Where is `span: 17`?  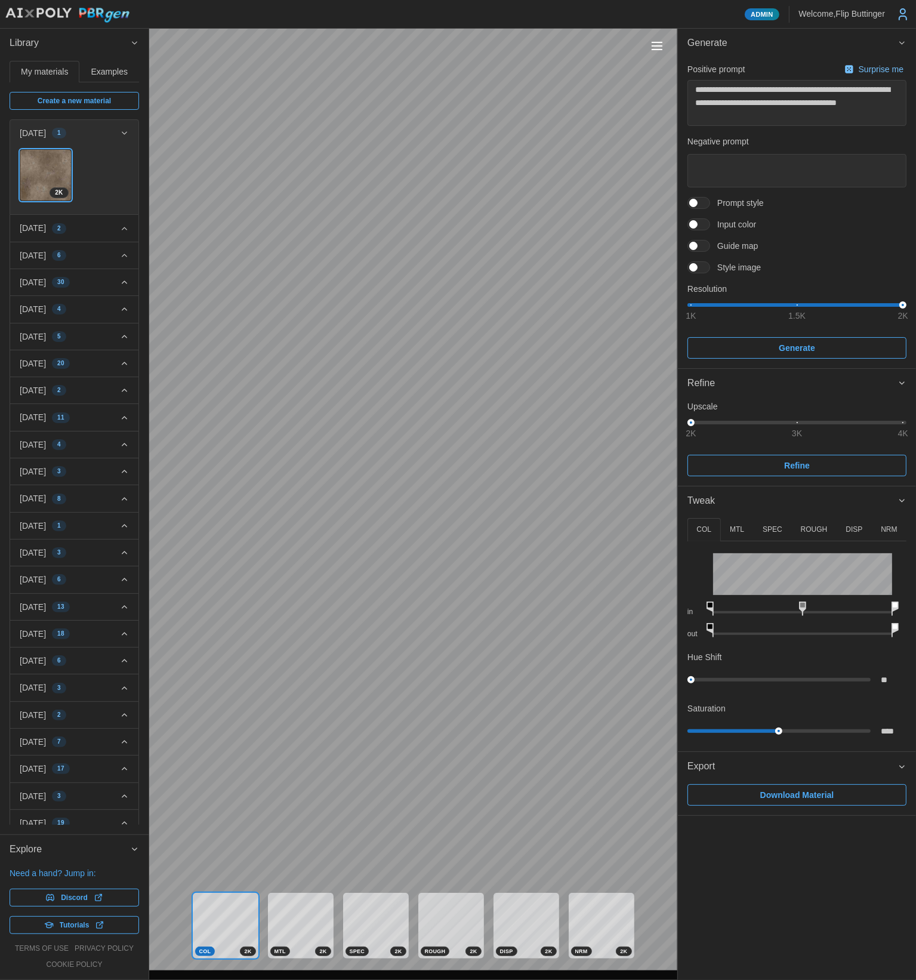
span: 17 is located at coordinates (61, 769).